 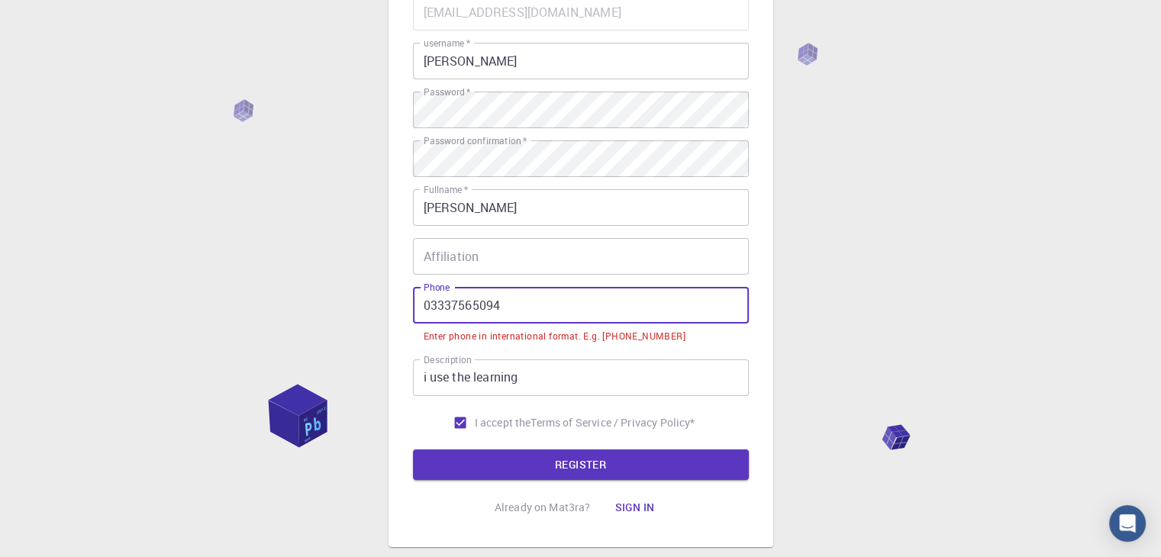 What do you see at coordinates (475, 140) in the screenshot?
I see `label: Password confirmation` at bounding box center [475, 140].